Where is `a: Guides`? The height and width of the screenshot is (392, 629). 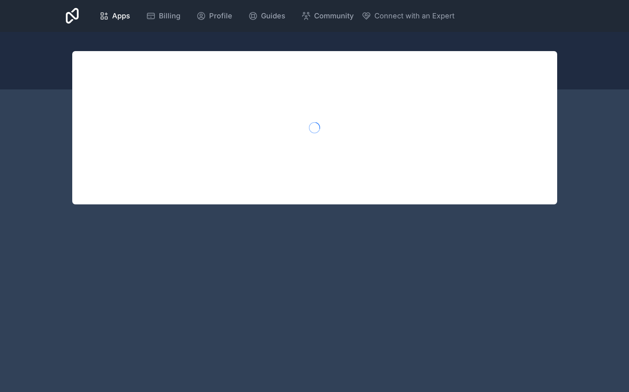 a: Guides is located at coordinates (267, 16).